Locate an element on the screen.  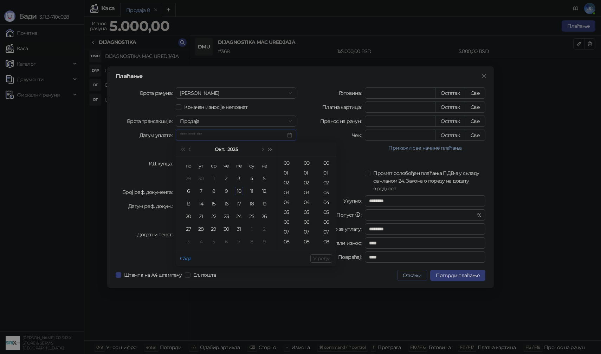
td: 2025-10-02 is located at coordinates (226, 178).